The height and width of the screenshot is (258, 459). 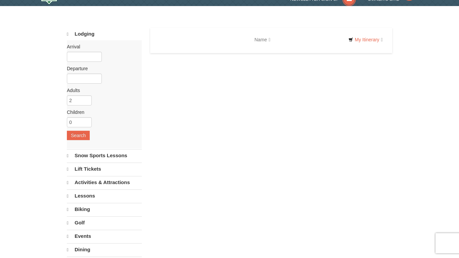 I want to click on a: Snow Sports Lessons, so click(x=104, y=156).